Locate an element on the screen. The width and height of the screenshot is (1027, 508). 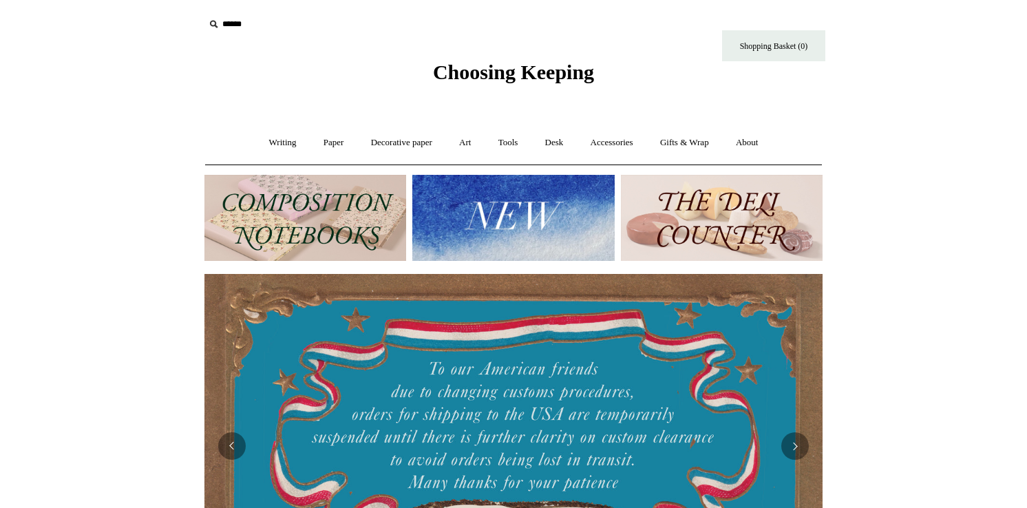
button: Previous is located at coordinates (232, 446).